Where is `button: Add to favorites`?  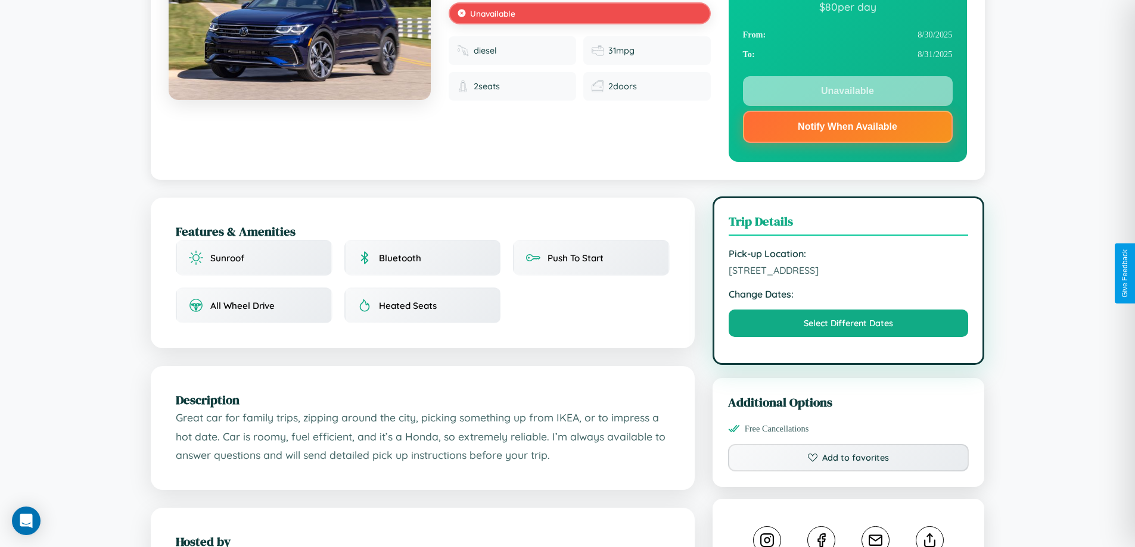
button: Add to favorites is located at coordinates (848, 458).